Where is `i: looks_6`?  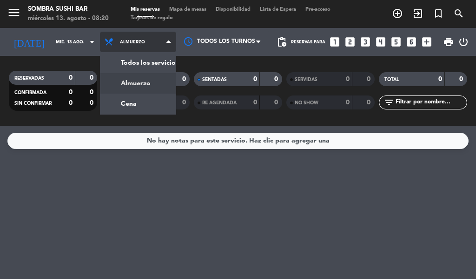
i: looks_6 is located at coordinates (412, 42).